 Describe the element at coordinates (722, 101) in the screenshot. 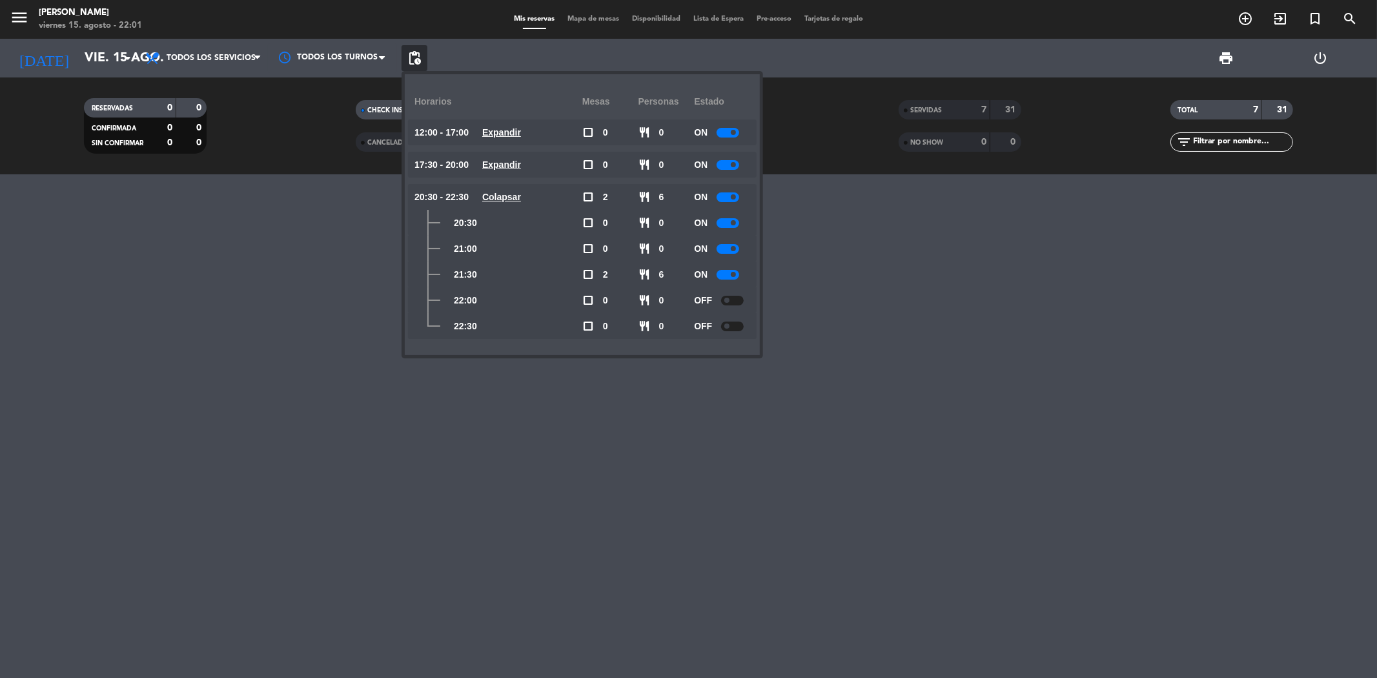

I see `div: Estado` at that location.